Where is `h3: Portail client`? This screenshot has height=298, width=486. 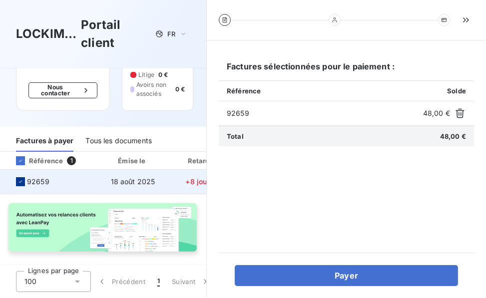 h3: Portail client is located at coordinates (114, 34).